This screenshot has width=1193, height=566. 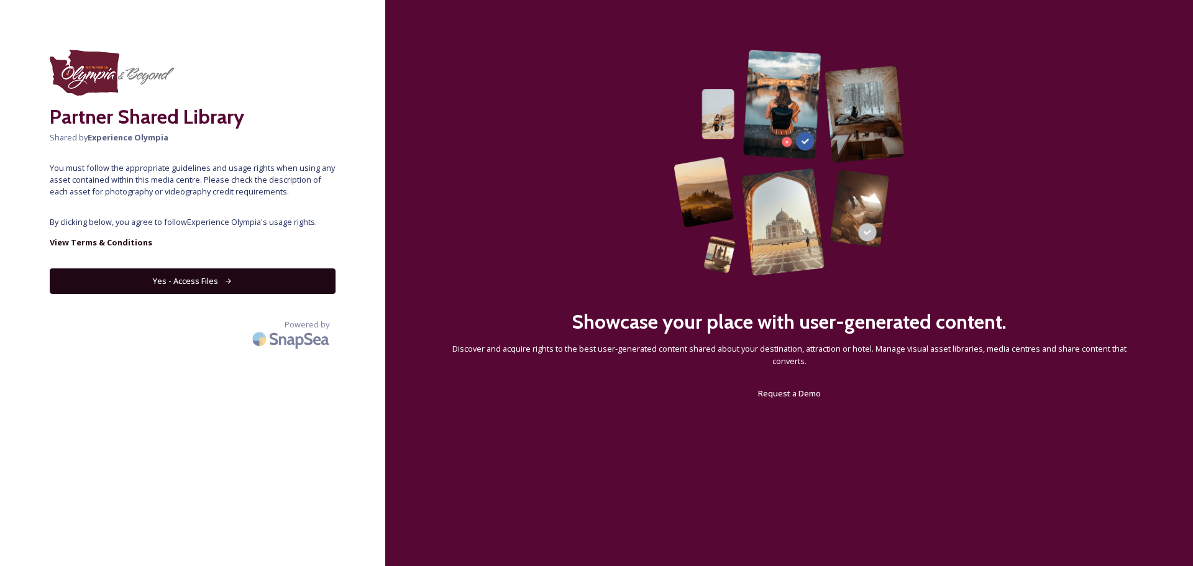 I want to click on h2: Showcase your place with user-generated content., so click(x=789, y=322).